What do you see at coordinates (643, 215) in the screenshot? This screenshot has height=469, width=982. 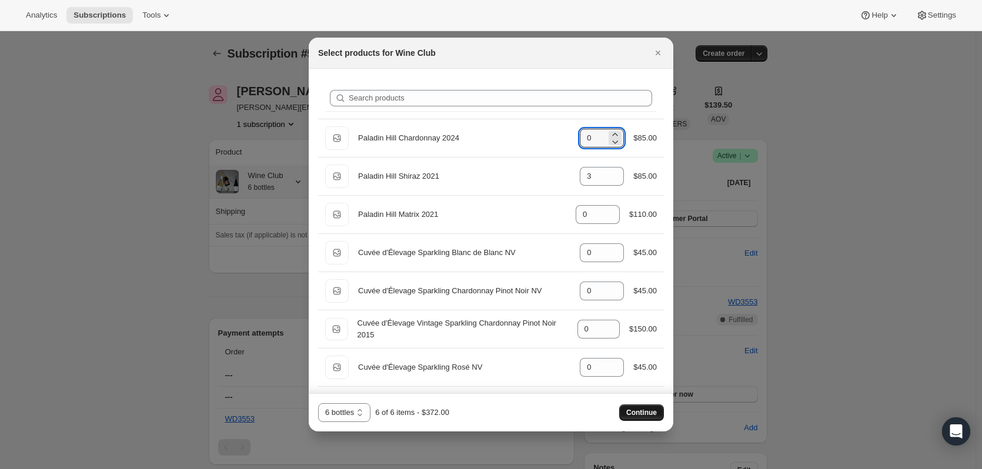 I see `div: $110.00` at bounding box center [643, 215].